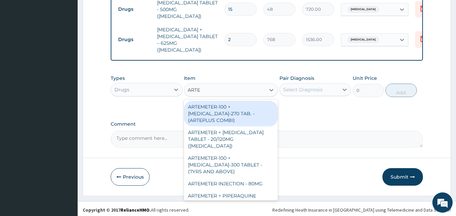 The height and width of the screenshot is (216, 456). Describe the element at coordinates (303, 90) in the screenshot. I see `div: Select Diagnosis` at that location.